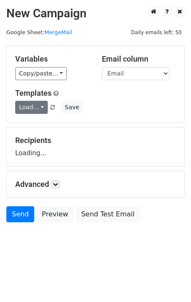 The width and height of the screenshot is (191, 302). I want to click on a: Daily emails left: 50, so click(156, 32).